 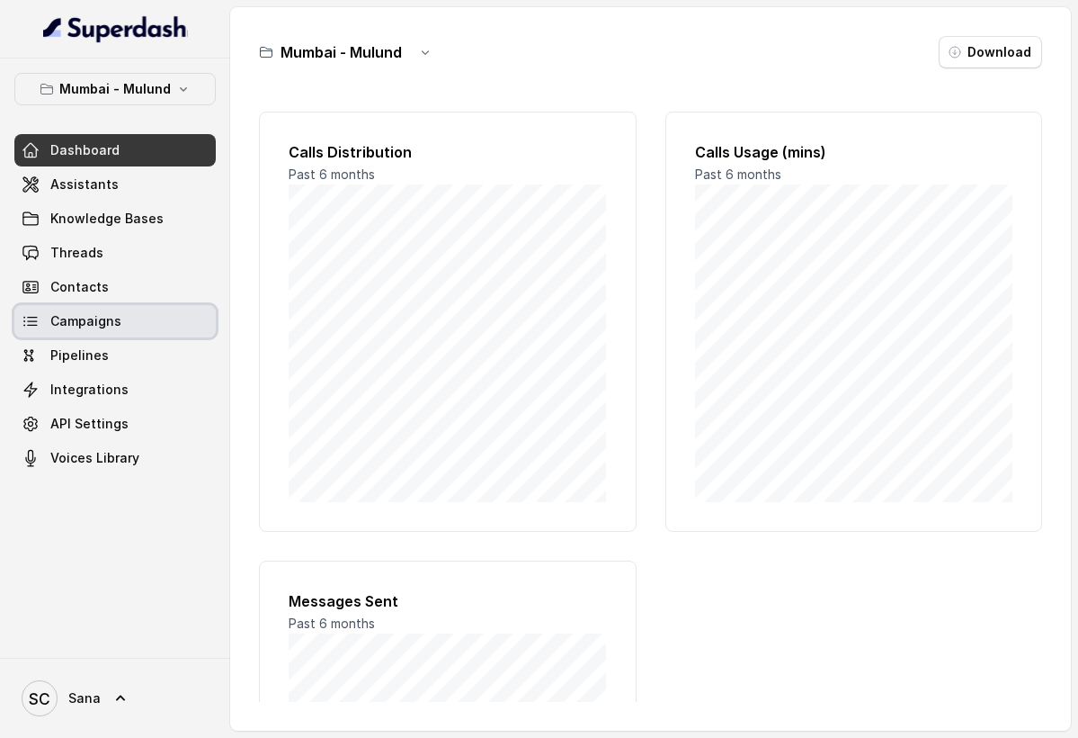 What do you see at coordinates (79, 355) in the screenshot?
I see `span: Pipelines` at bounding box center [79, 355].